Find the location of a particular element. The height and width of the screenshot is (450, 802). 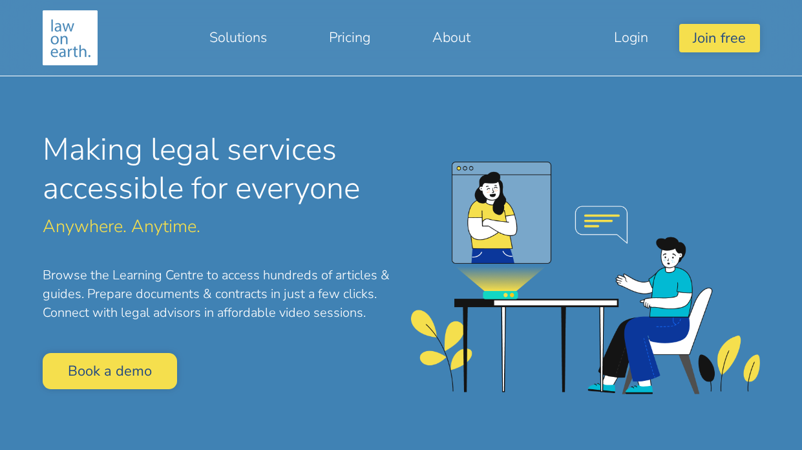

img: Making legal services accessible to everyone, anywhere, anytime is located at coordinates (70, 37).